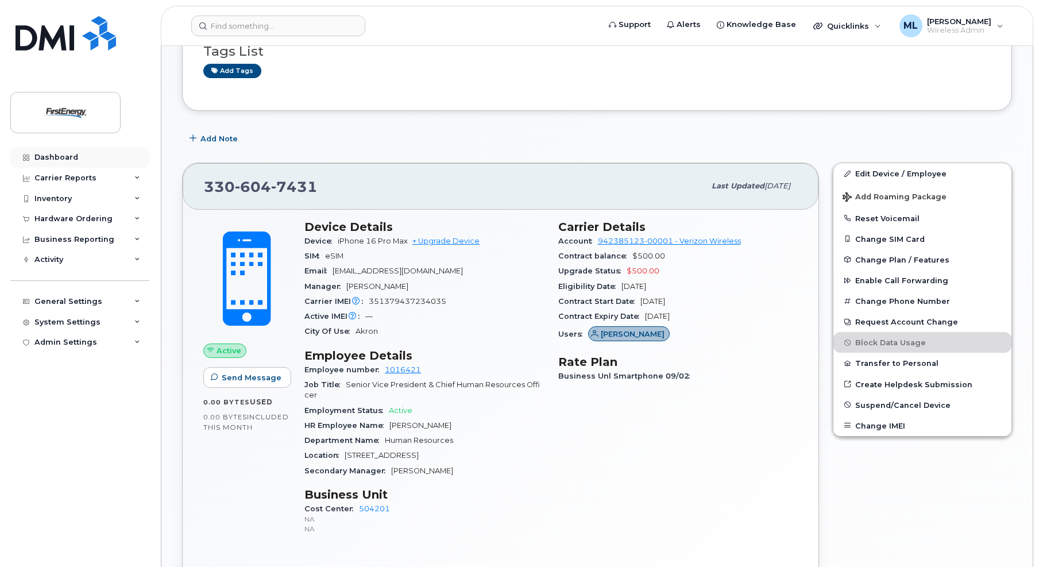 The height and width of the screenshot is (567, 1039). I want to click on a: 504201, so click(375, 508).